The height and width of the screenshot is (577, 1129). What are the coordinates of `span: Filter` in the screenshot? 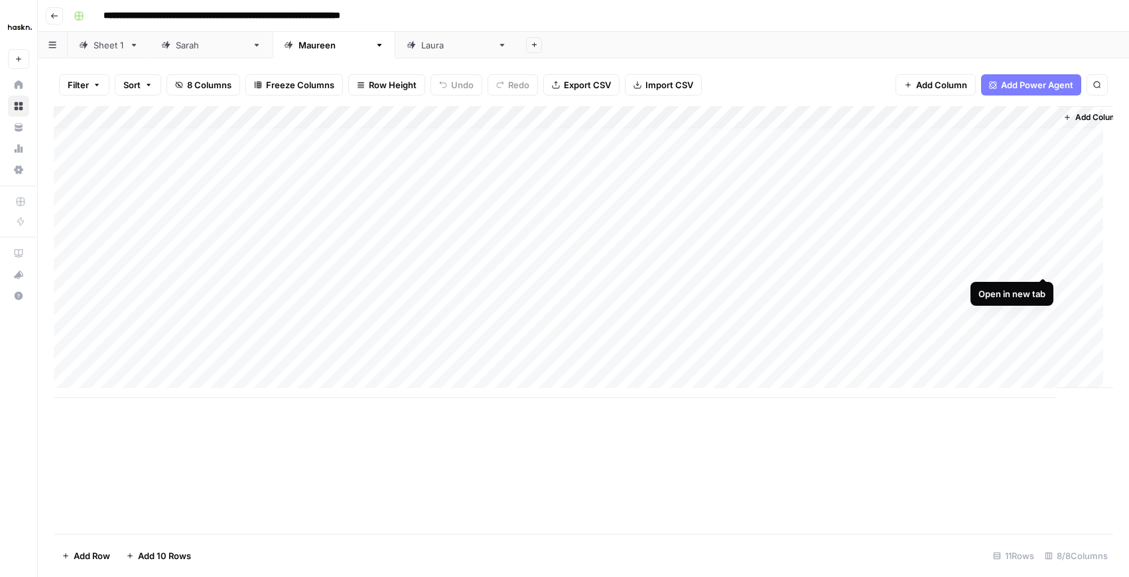 It's located at (78, 85).